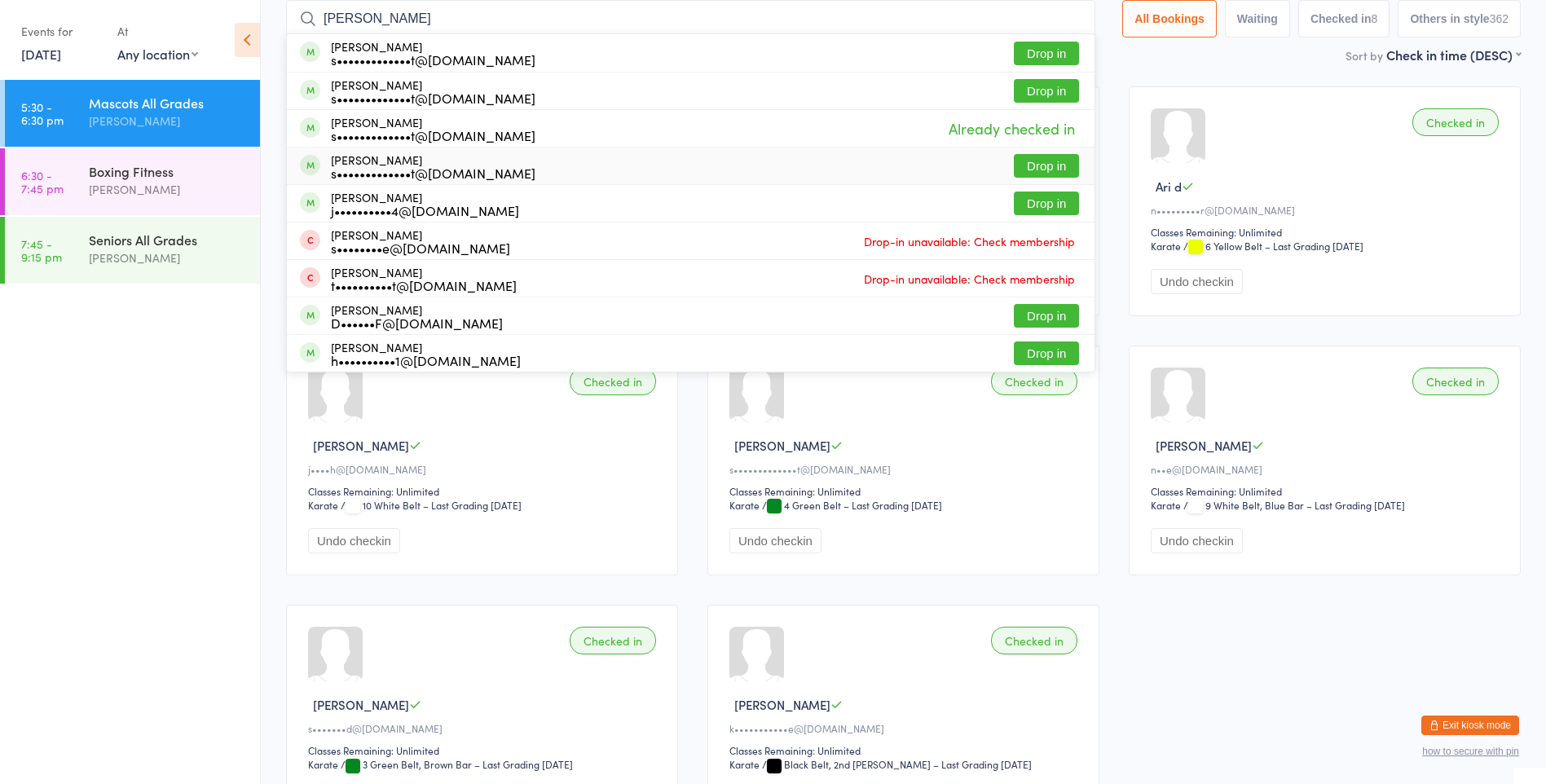 The width and height of the screenshot is (1546, 784). I want to click on div: At, so click(157, 31).